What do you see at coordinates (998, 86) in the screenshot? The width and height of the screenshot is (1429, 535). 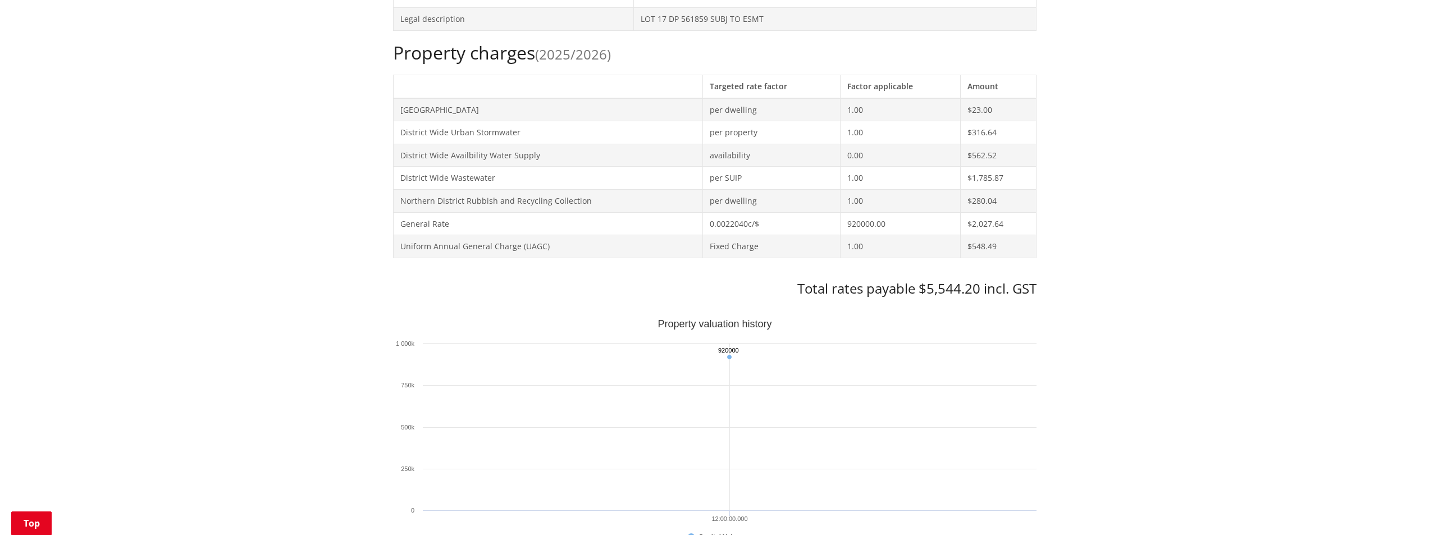 I see `th: Amount` at bounding box center [998, 86].